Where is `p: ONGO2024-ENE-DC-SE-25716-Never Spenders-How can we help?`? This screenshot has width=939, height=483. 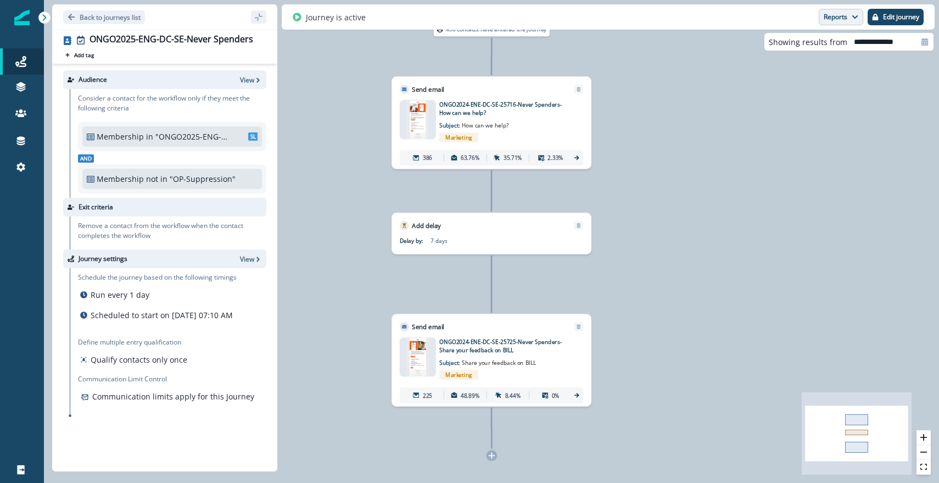 p: ONGO2024-ENE-DC-SE-25716-Never Spenders-How can we help? is located at coordinates (501, 108).